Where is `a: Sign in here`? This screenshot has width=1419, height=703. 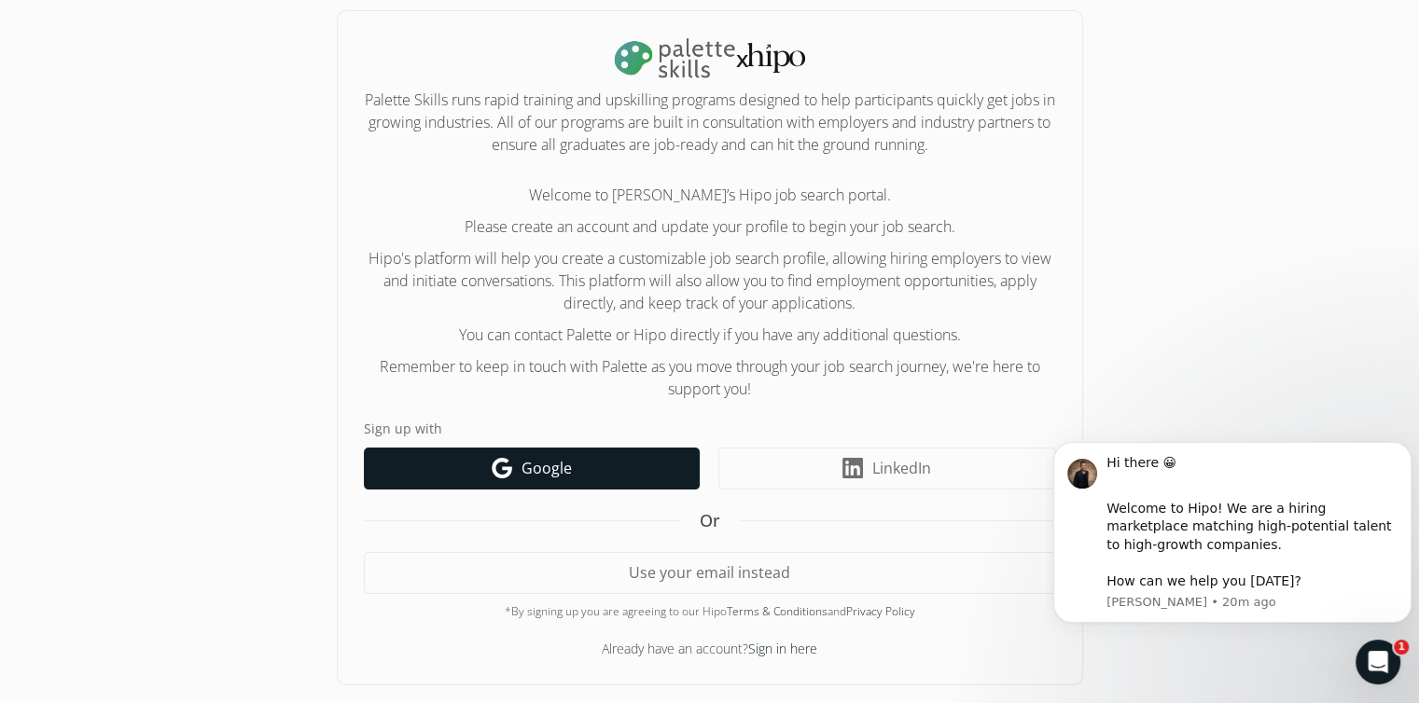 a: Sign in here is located at coordinates (783, 648).